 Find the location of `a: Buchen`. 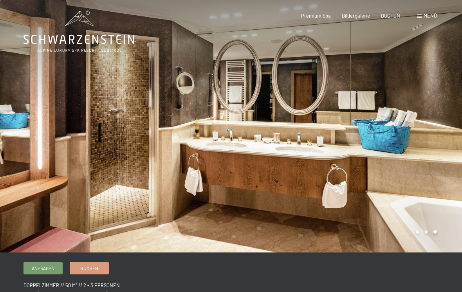

a: Buchen is located at coordinates (89, 268).